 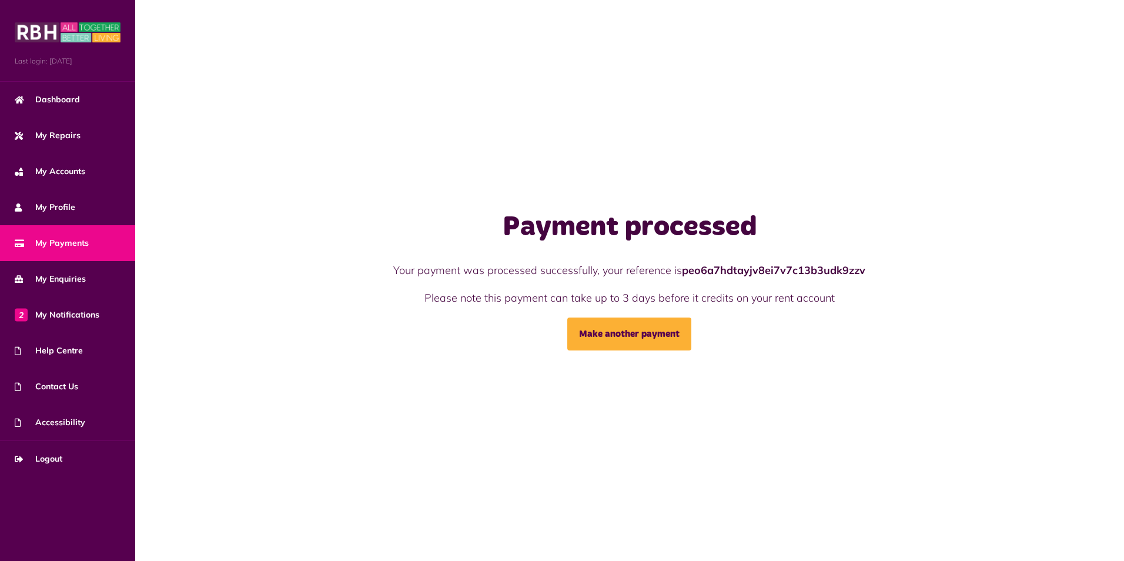 What do you see at coordinates (45, 207) in the screenshot?
I see `span: My Profile` at bounding box center [45, 207].